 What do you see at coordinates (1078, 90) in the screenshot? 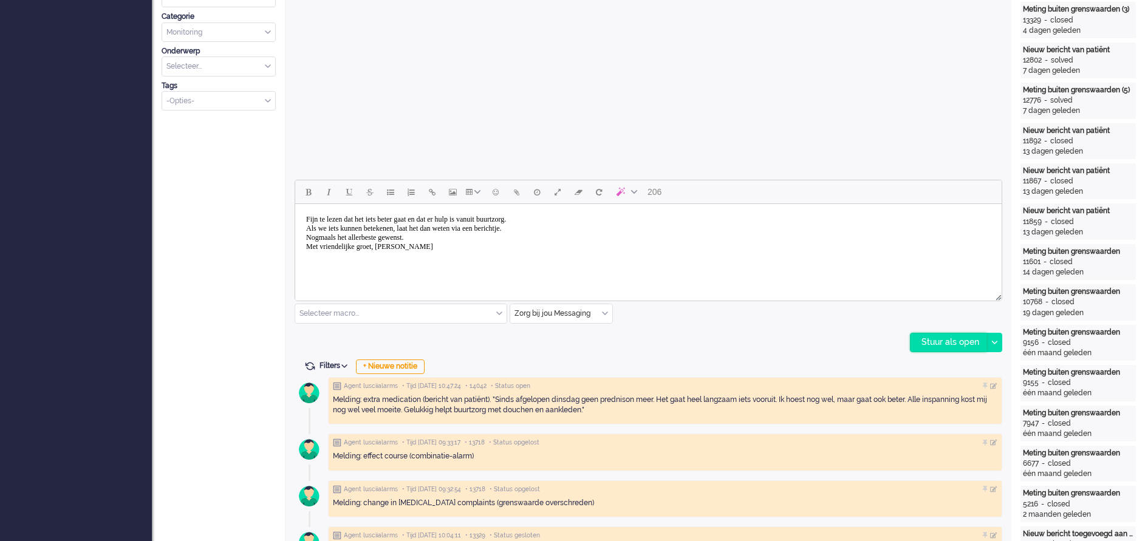
I see `div: Meting buiten grenswaarden (5)` at bounding box center [1078, 90].